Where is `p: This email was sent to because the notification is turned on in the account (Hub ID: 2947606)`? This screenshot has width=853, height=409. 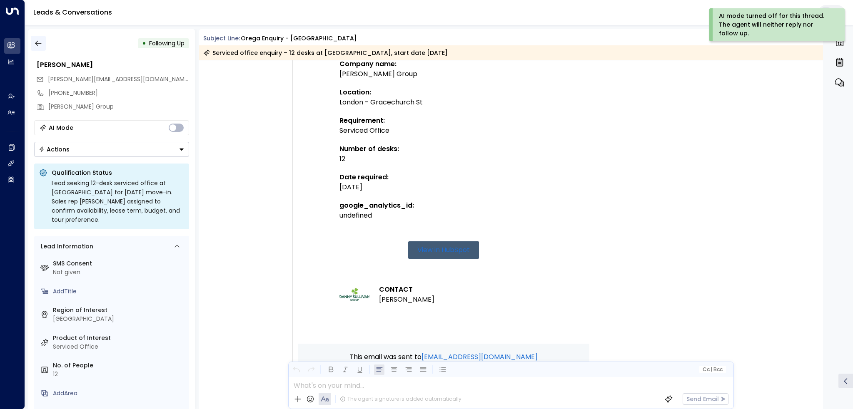
p: This email was sent to because the notification is turned on in the account (Hub ID: 2947606) is located at coordinates (444, 367).